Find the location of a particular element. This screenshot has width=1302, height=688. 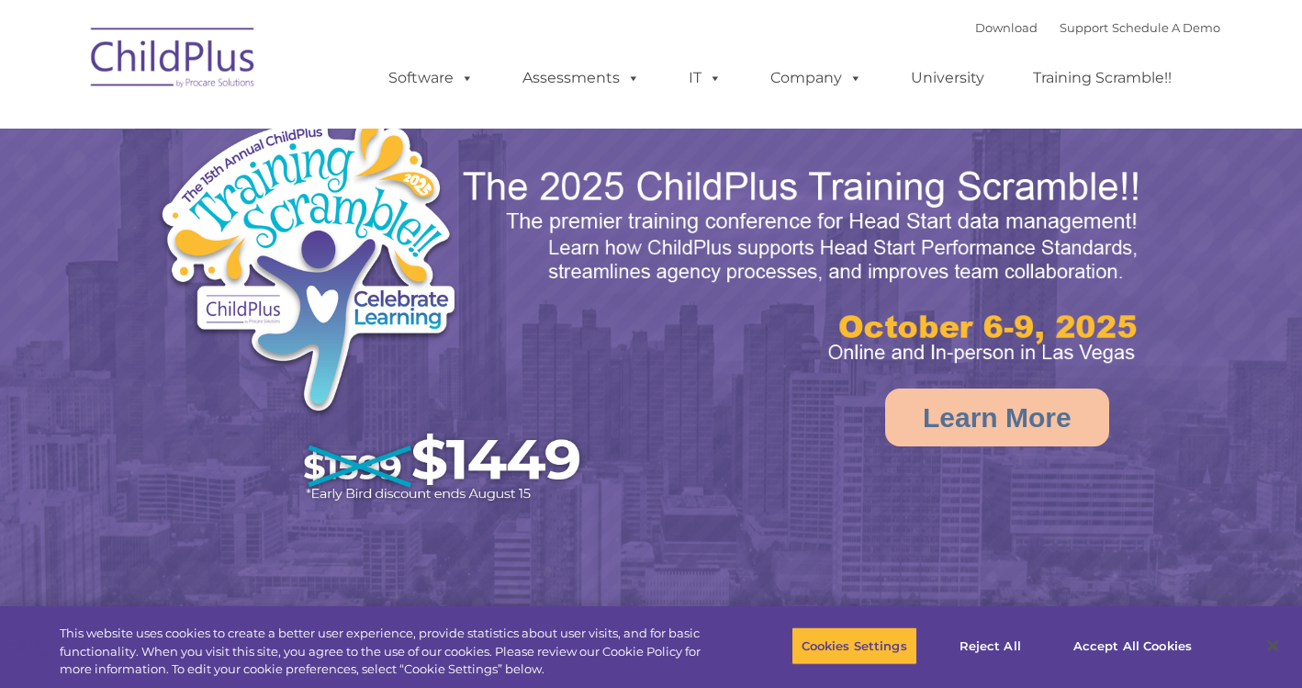

div: This website uses cookies to create a better user experience, provide statistics about user visit... is located at coordinates (388, 651).